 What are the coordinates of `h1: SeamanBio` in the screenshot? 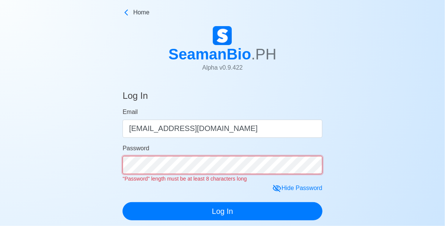 It's located at (222, 54).